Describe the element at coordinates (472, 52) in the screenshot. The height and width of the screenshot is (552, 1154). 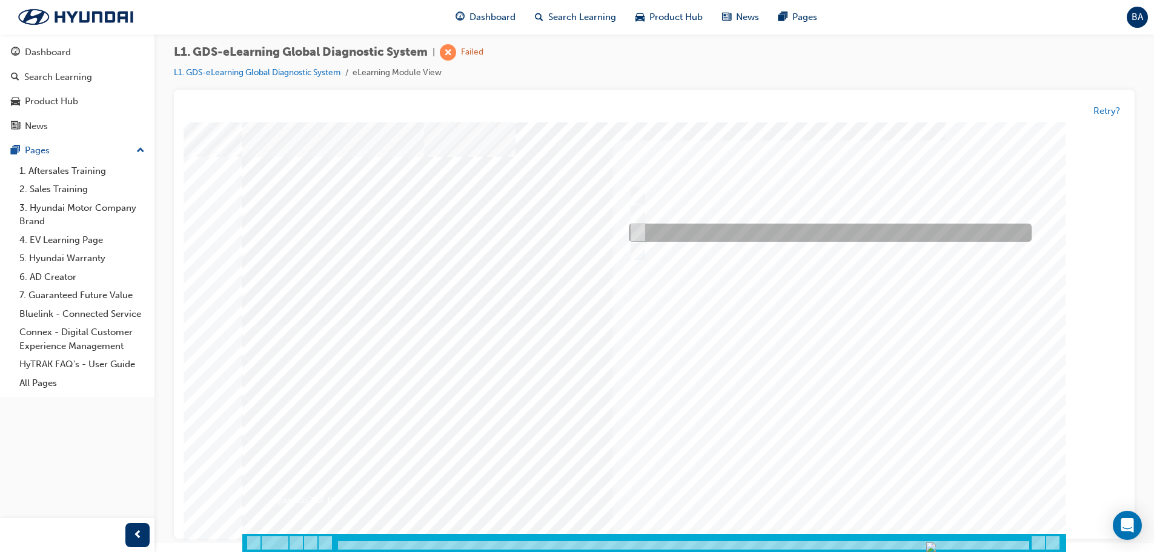
I see `div: Failed` at that location.